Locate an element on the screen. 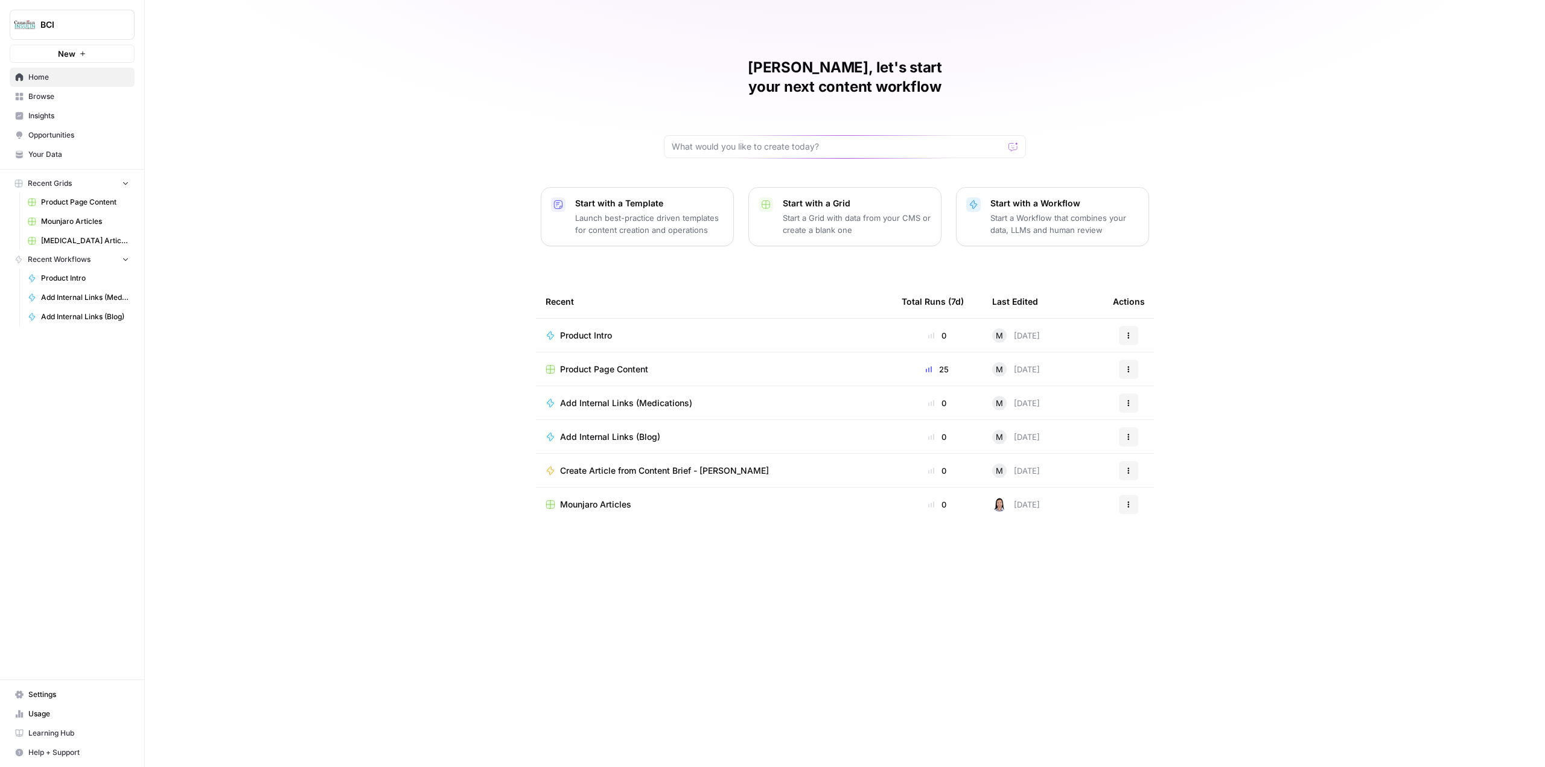 The image size is (1545, 767). button: Start with a GridStart a Grid with data from your CMS or create a blank one is located at coordinates (845, 217).